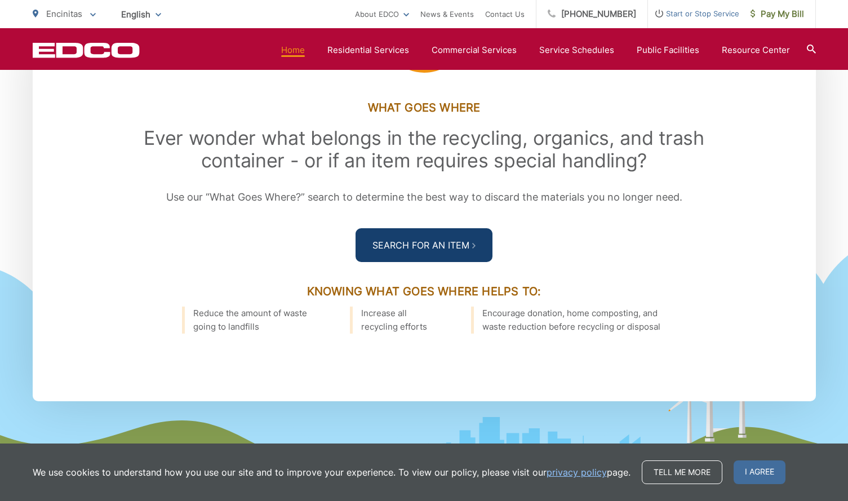 The image size is (848, 501). What do you see at coordinates (569, 320) in the screenshot?
I see `li: Encourage donation, home composting, and waste reduction before recycling or disposal` at bounding box center [569, 320].